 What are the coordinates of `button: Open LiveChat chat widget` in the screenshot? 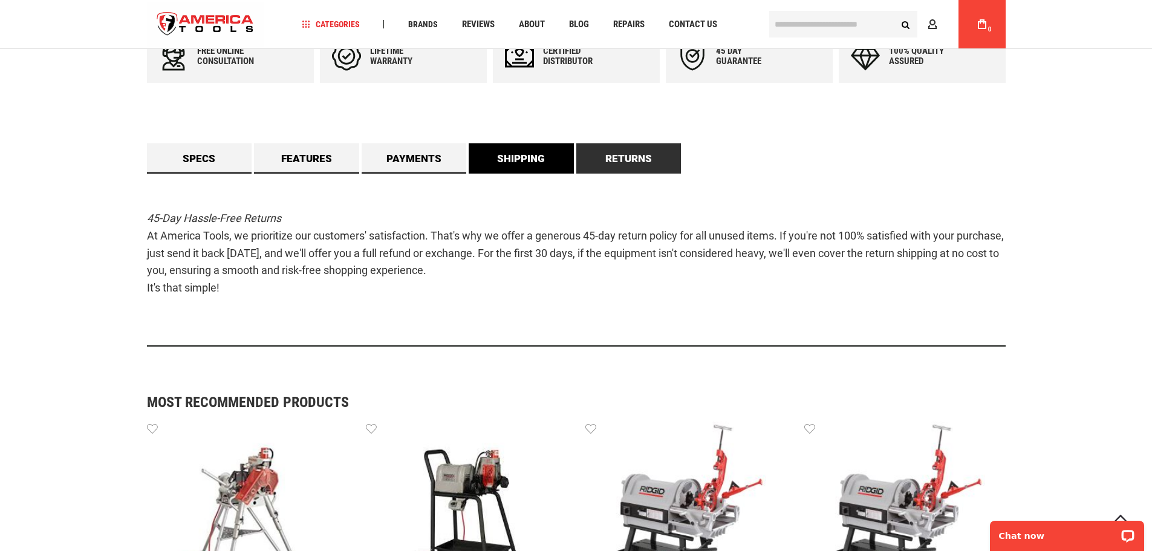 It's located at (146, 23).